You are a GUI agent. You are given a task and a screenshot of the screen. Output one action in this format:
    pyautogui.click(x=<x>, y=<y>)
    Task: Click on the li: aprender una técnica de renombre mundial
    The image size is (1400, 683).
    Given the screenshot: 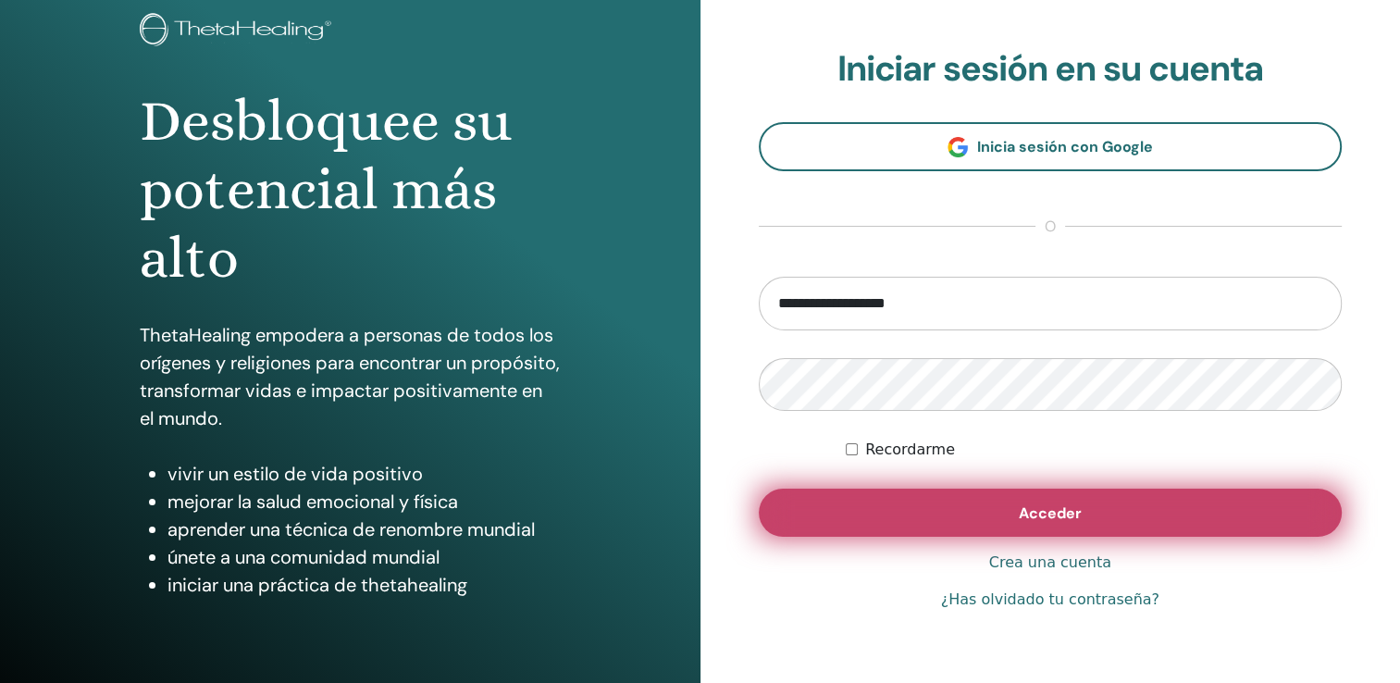 What is the action you would take?
    pyautogui.click(x=364, y=529)
    